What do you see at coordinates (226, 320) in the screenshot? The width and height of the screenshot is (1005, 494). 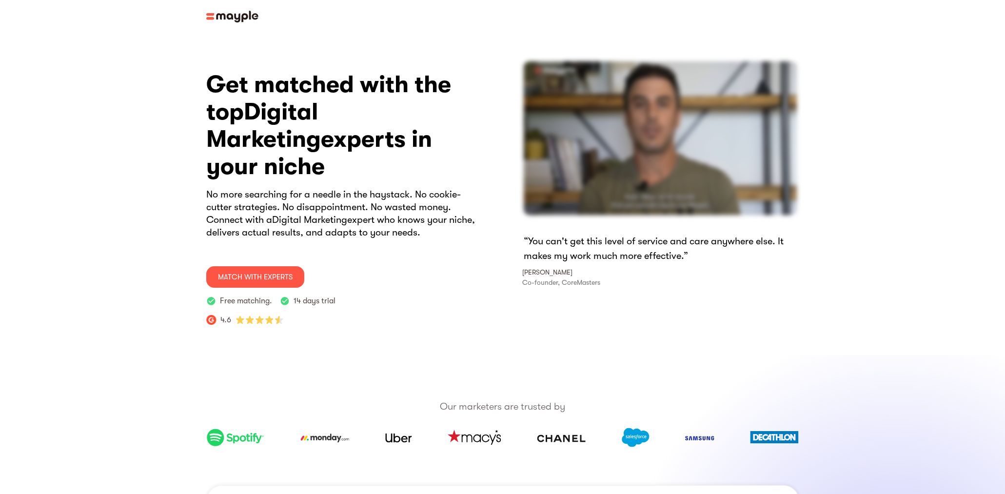 I see `p: 4.6` at bounding box center [226, 320].